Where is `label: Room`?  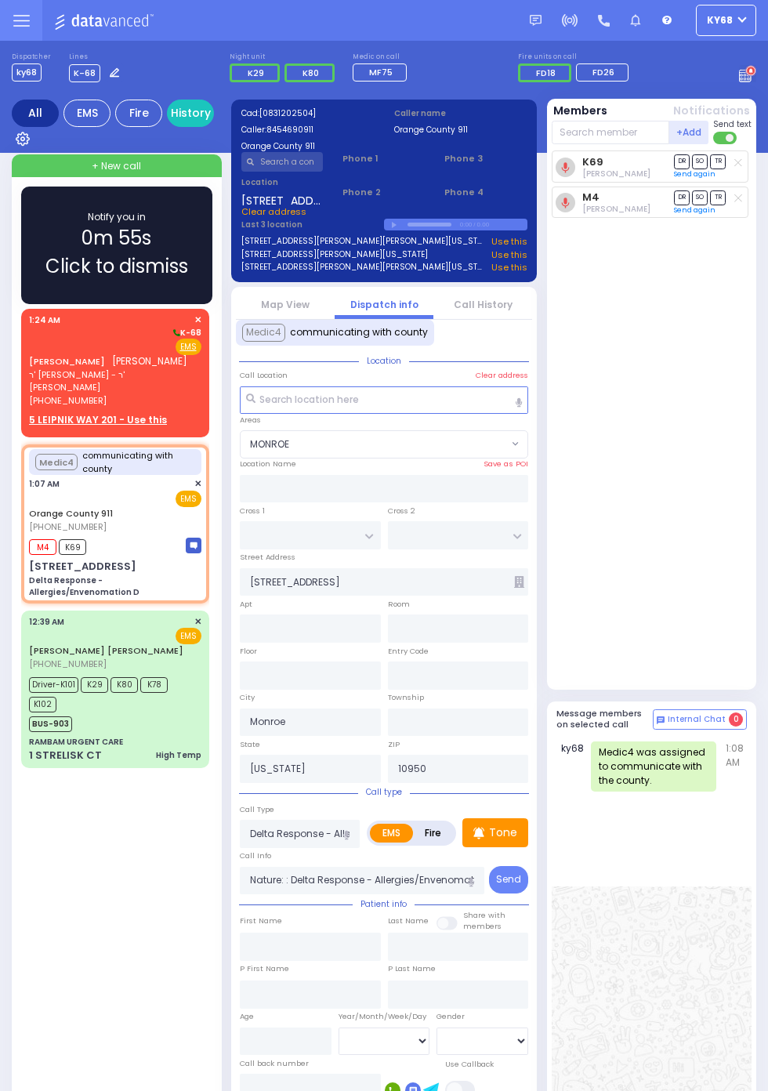
label: Room is located at coordinates (399, 604).